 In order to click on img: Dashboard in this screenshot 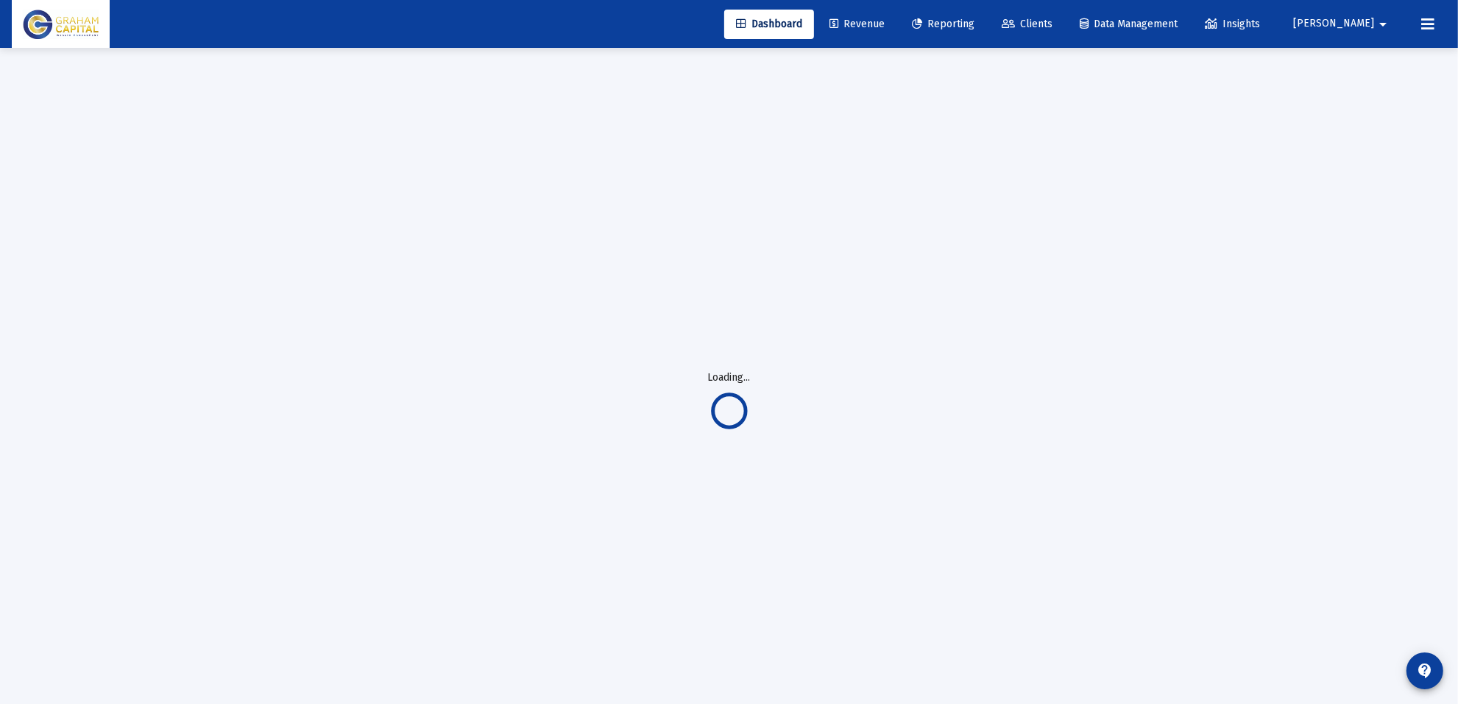, I will do `click(60, 24)`.